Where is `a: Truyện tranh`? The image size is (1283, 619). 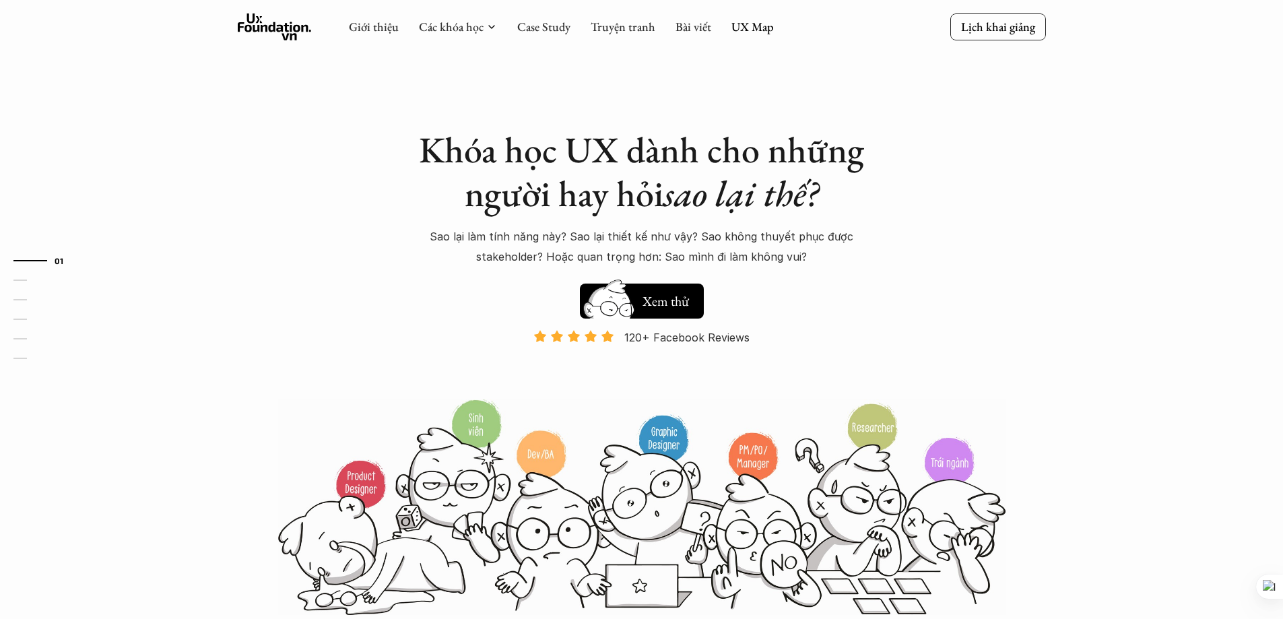 a: Truyện tranh is located at coordinates (623, 26).